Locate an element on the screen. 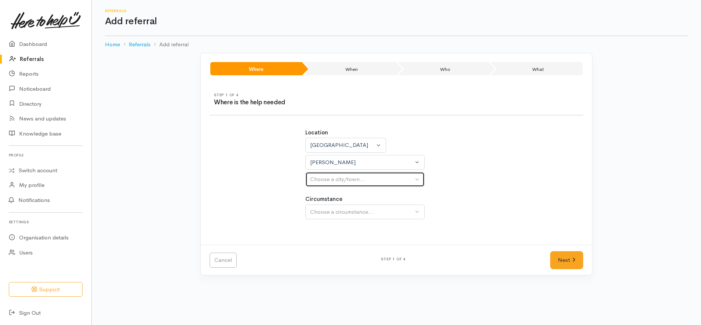 Image resolution: width=701 pixels, height=325 pixels. button: Waikato is located at coordinates (346, 145).